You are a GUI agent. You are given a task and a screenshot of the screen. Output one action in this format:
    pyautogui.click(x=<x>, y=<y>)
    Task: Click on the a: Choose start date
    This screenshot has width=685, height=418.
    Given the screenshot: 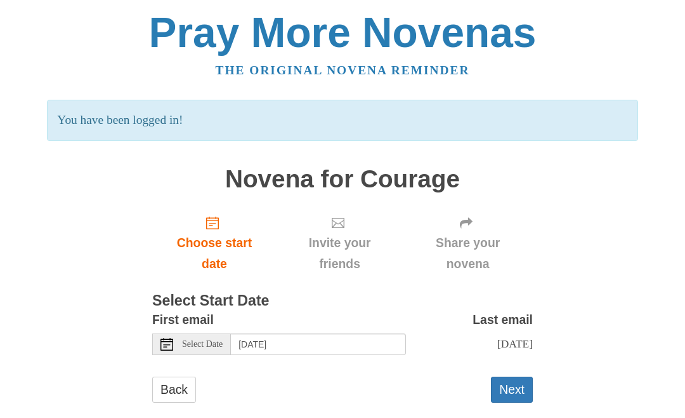 What is the action you would take?
    pyautogui.click(x=214, y=242)
    